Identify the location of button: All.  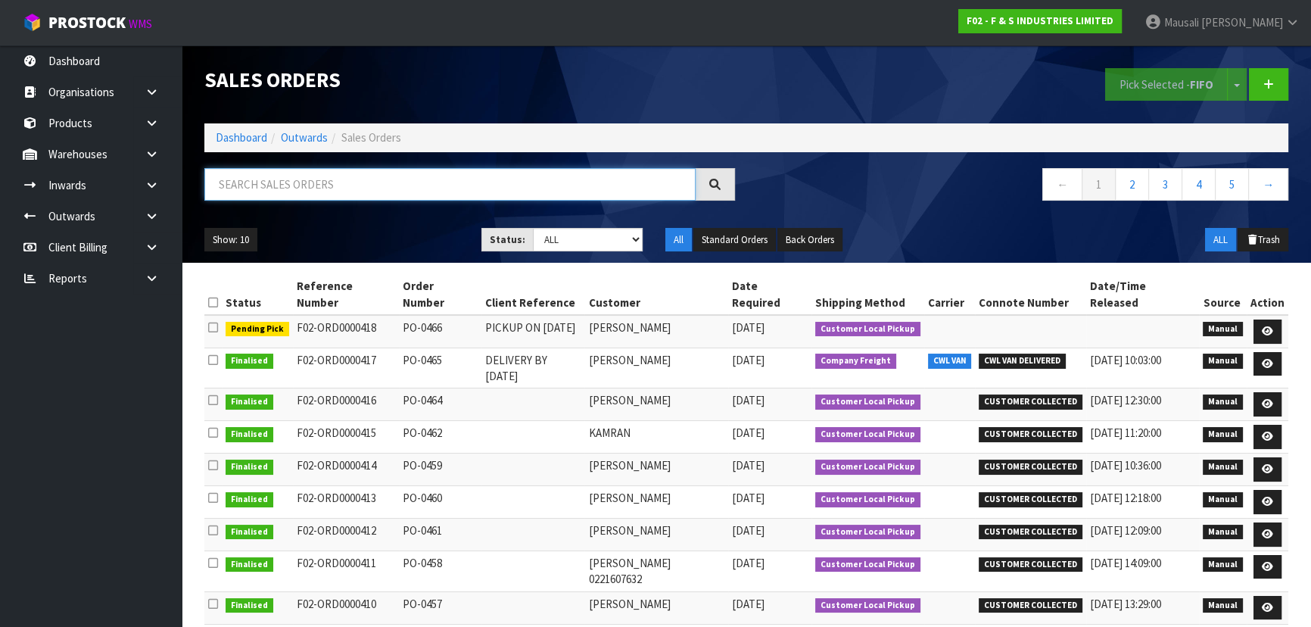
(678, 240).